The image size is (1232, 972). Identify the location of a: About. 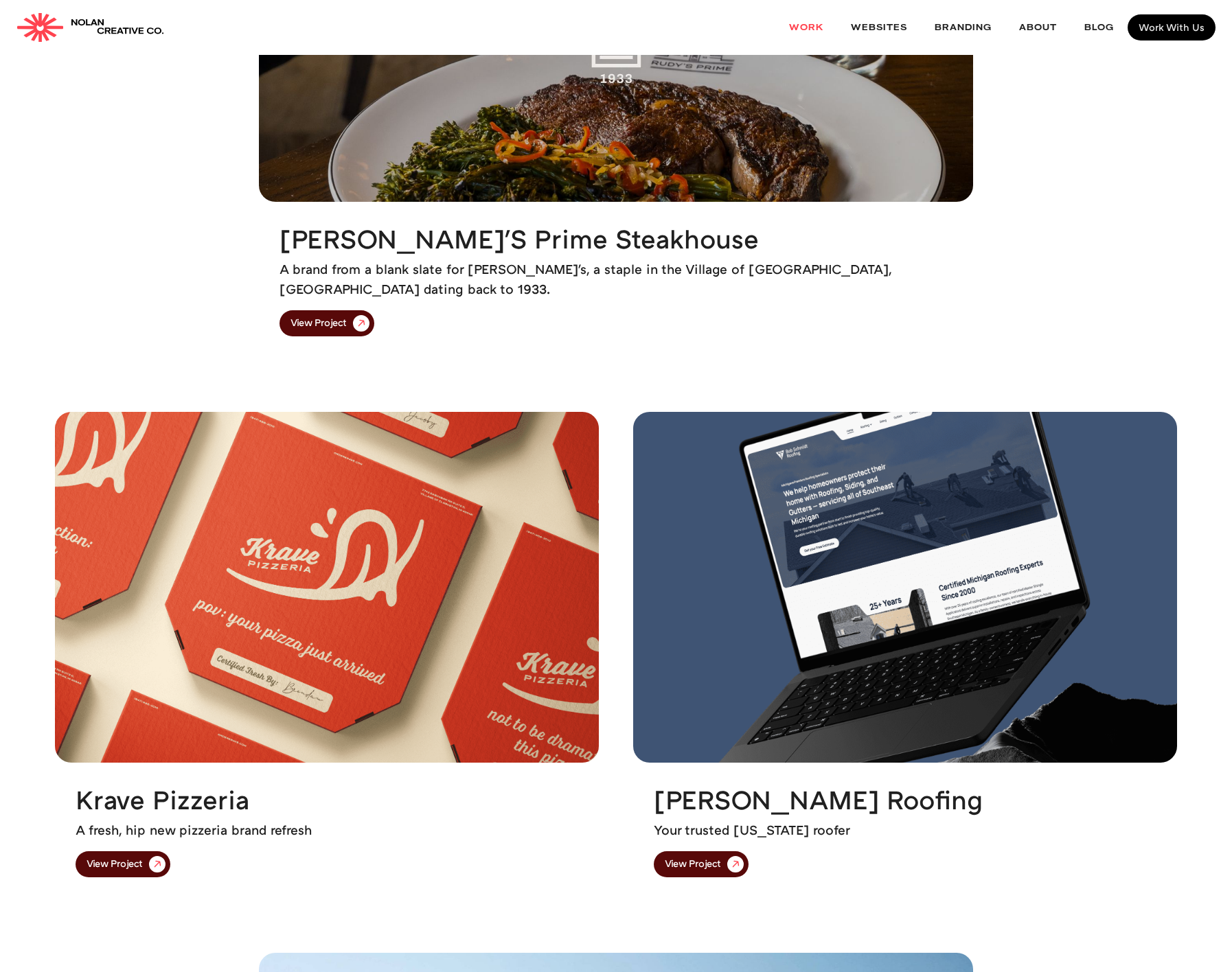
(1037, 27).